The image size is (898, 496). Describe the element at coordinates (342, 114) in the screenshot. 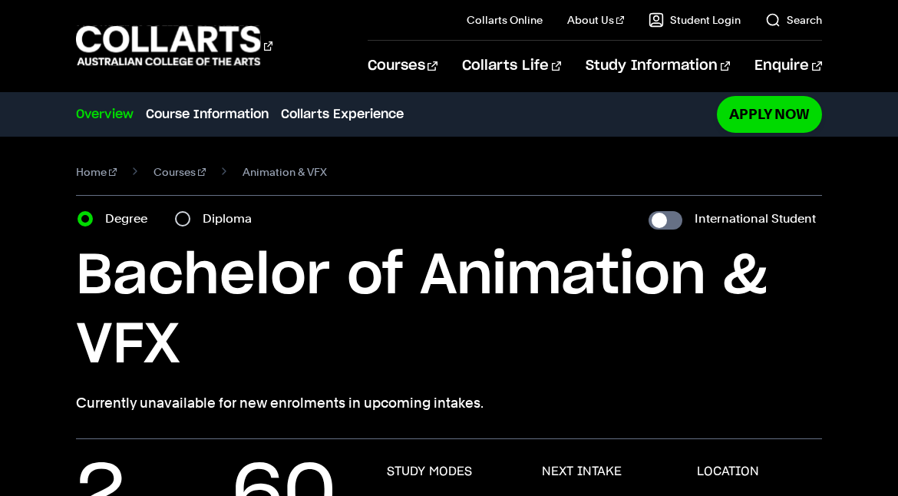

I see `a: Collarts Experience` at that location.